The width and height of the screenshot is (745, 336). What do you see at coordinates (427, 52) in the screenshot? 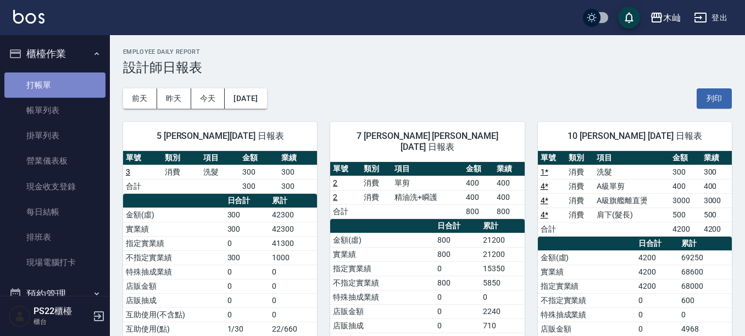
I see `h2: Employee Daily Report` at bounding box center [427, 52].